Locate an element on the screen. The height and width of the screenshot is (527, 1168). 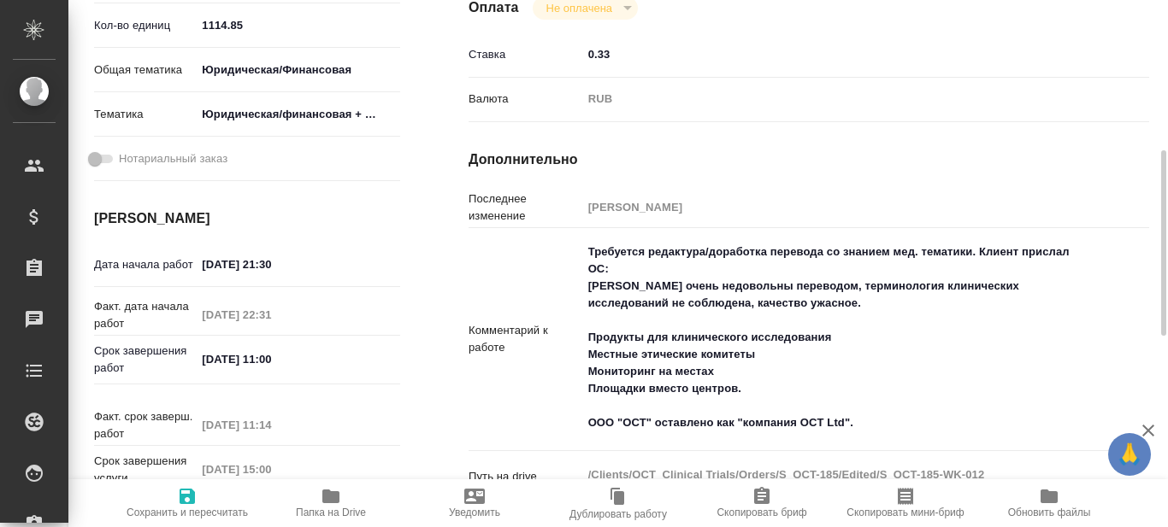
button: Обновить файлы is located at coordinates (1049, 503).